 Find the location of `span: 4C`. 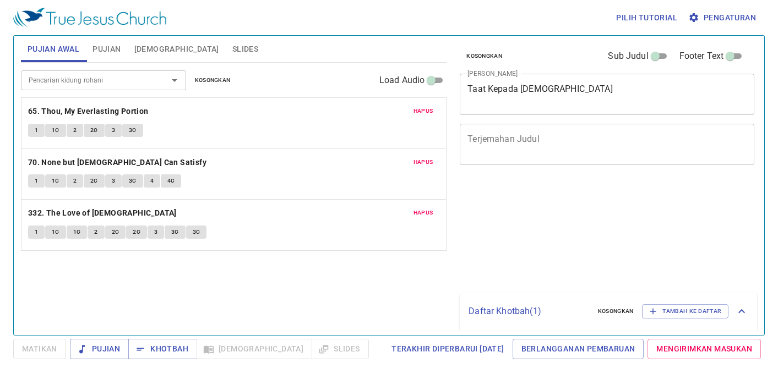

span: 4C is located at coordinates (171, 181).